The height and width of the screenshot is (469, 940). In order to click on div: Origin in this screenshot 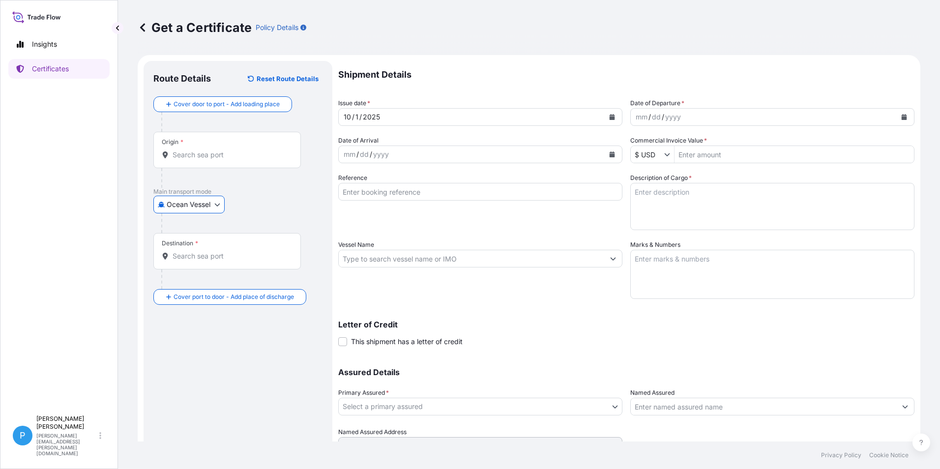, I will do `click(173, 142)`.